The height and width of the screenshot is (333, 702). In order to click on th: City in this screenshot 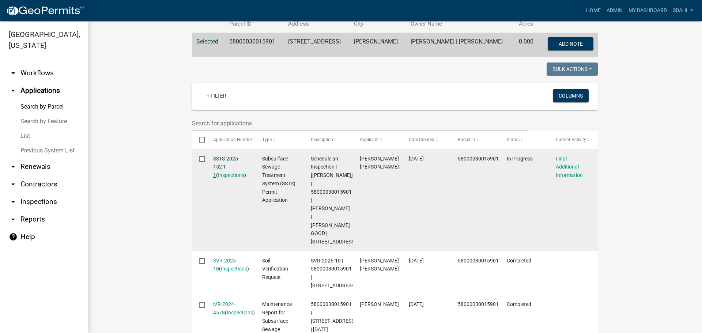, I will do `click(378, 24)`.